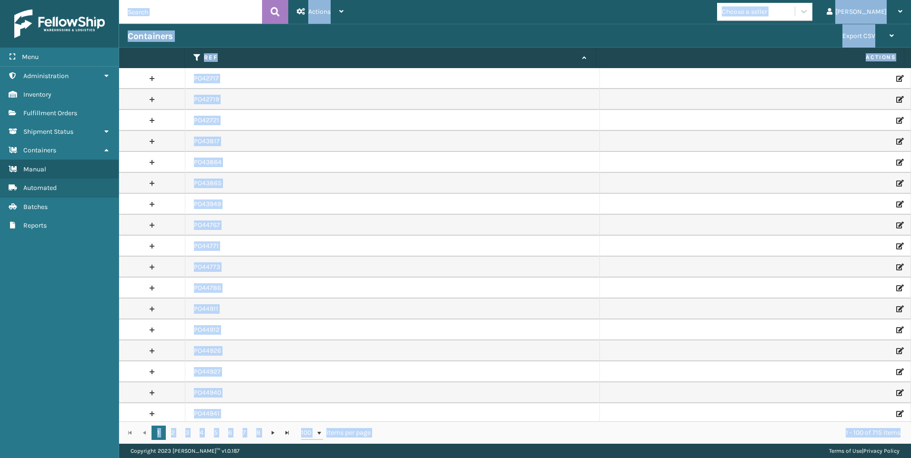 Image resolution: width=911 pixels, height=458 pixels. What do you see at coordinates (259, 433) in the screenshot?
I see `a: 8` at bounding box center [259, 433].